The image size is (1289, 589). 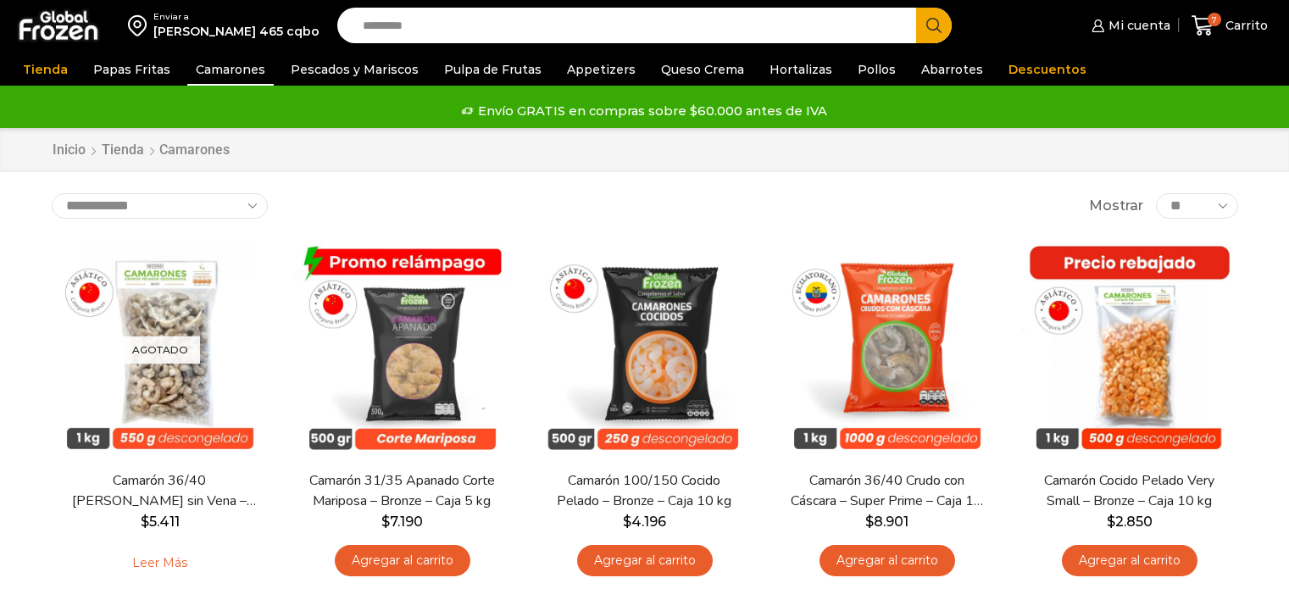 I want to click on a: Hortalizas, so click(x=801, y=70).